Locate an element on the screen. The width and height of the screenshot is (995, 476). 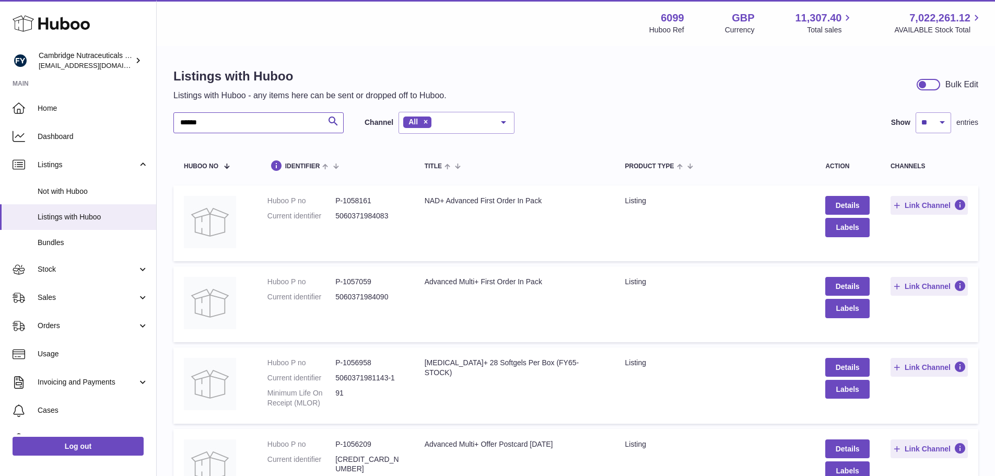
span: Orders is located at coordinates (87, 325).